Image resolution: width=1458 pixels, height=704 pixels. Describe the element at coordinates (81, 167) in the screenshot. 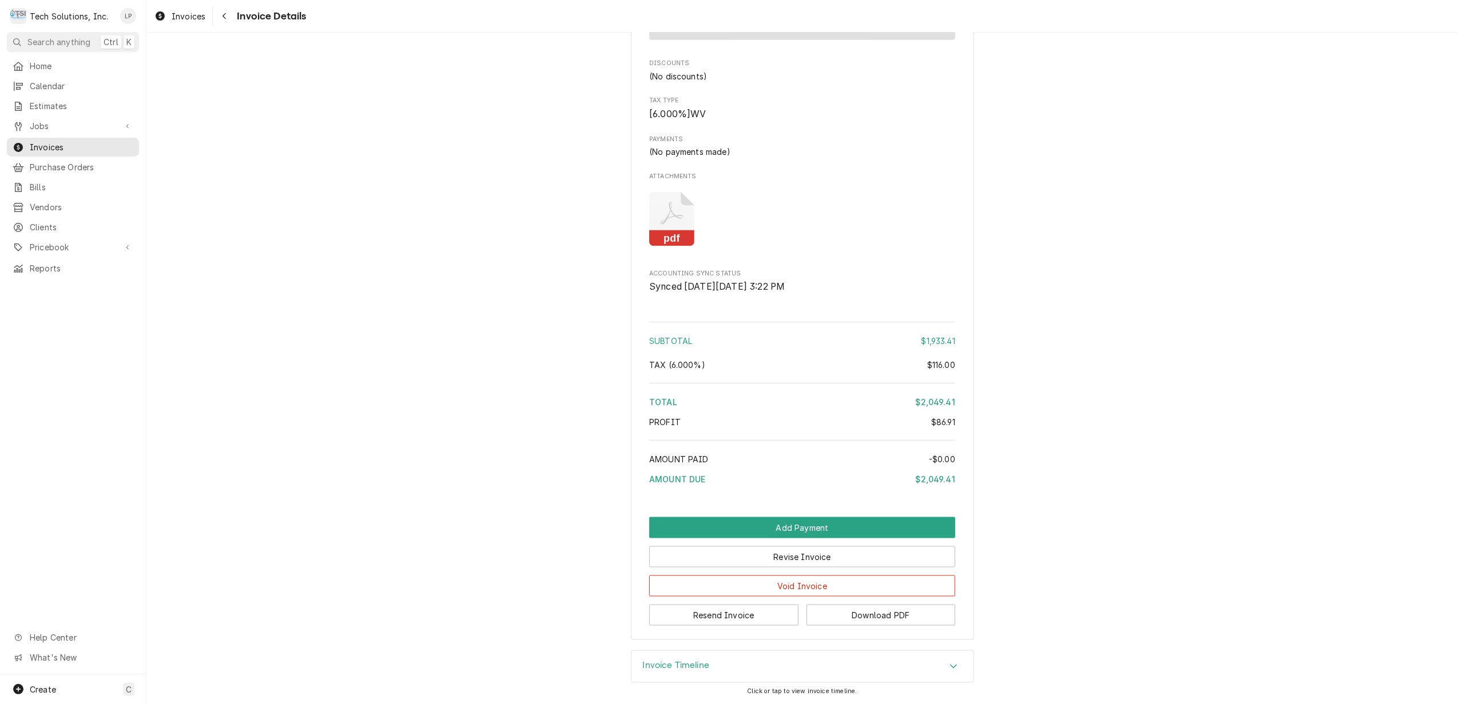

I see `span: Purchase Orders` at that location.